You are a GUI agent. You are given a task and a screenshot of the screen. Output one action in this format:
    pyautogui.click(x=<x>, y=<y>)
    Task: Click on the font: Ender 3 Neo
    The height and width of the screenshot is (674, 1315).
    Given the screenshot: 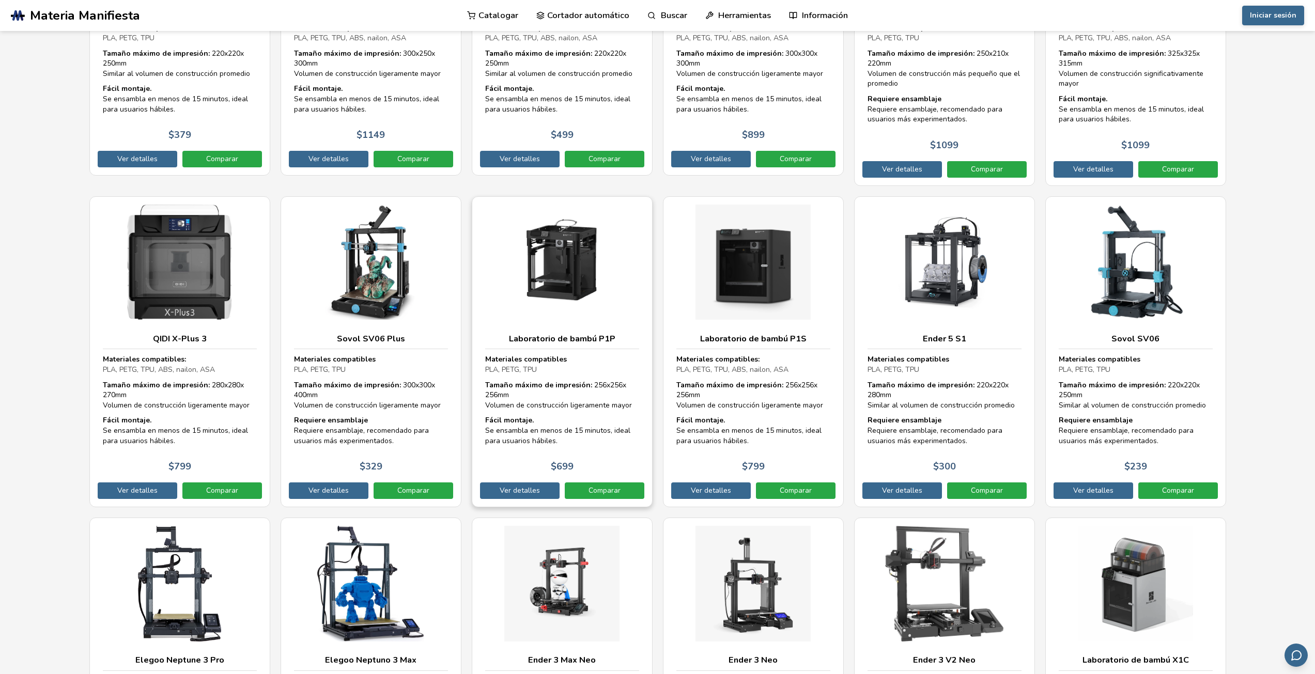 What is the action you would take?
    pyautogui.click(x=753, y=660)
    